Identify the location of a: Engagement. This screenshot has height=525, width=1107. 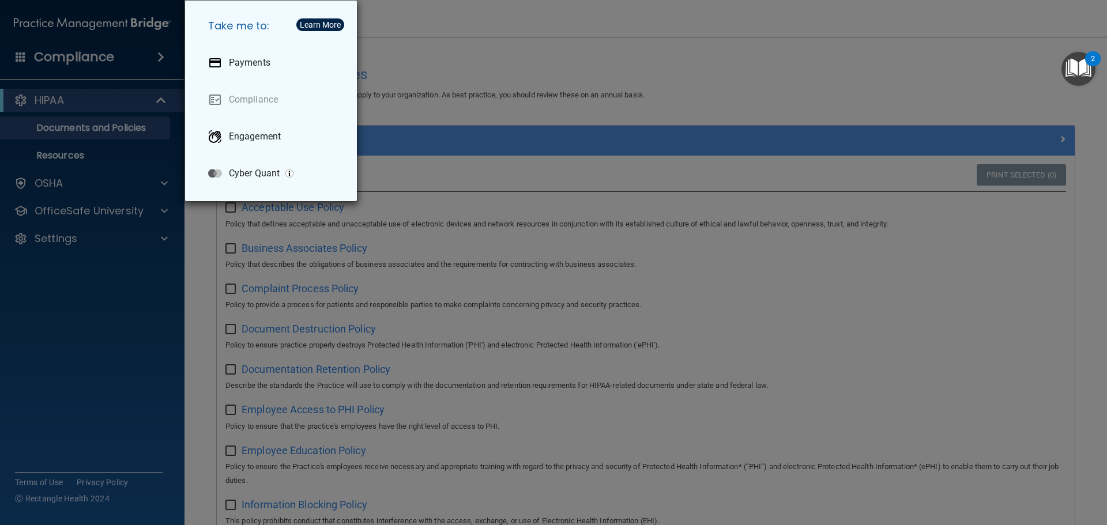
(273, 137).